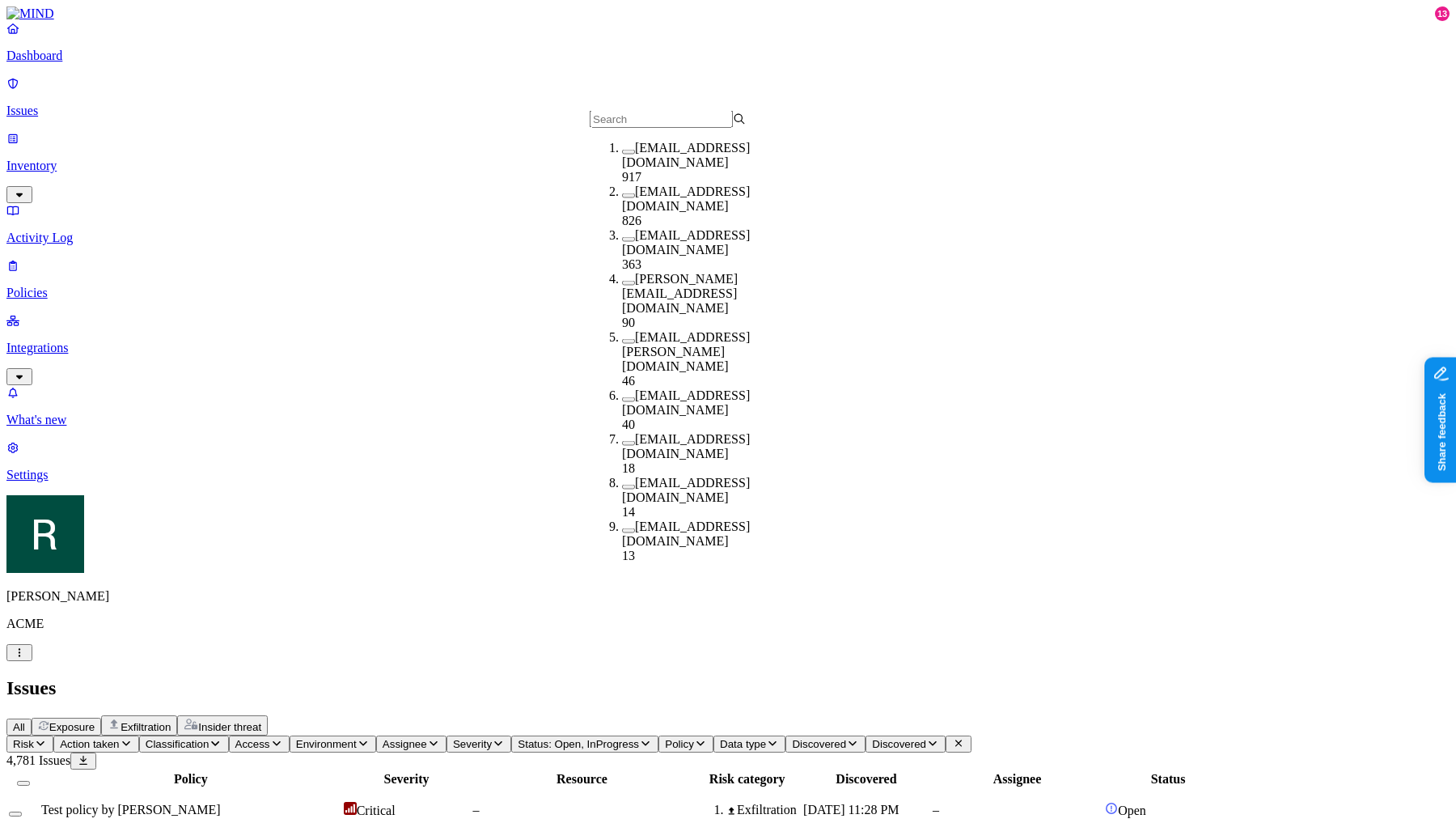  What do you see at coordinates (24, 783) in the screenshot?
I see `button: Select all` at bounding box center [24, 783].